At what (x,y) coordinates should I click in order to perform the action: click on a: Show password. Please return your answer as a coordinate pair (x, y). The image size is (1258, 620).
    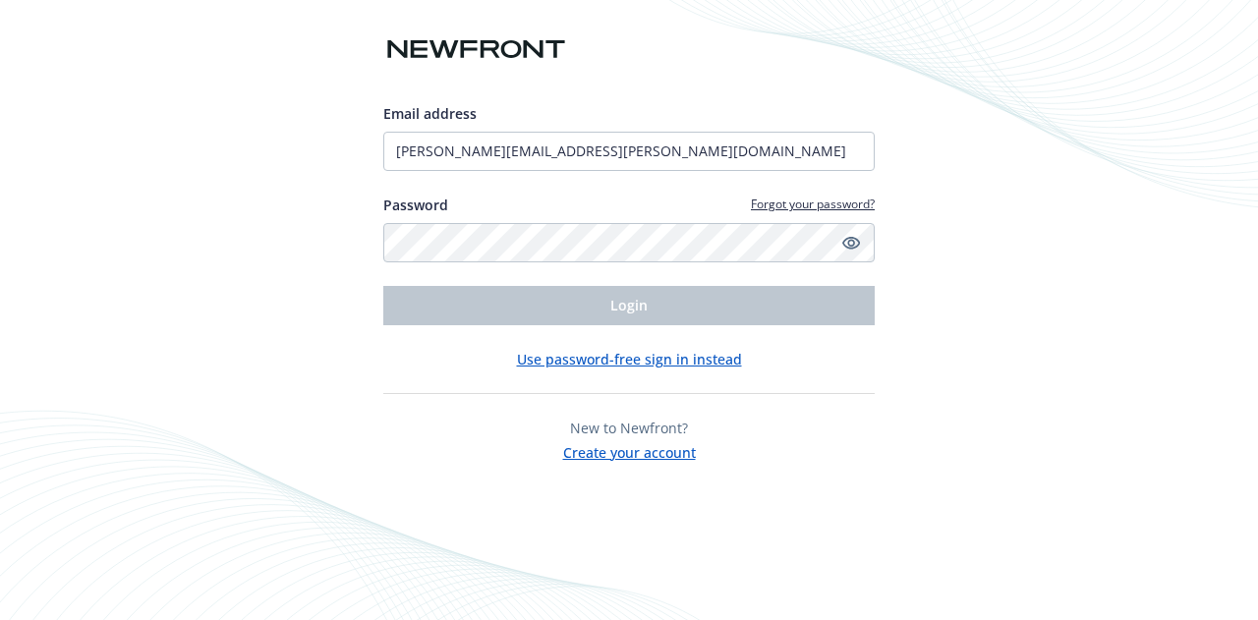
    Looking at the image, I should click on (851, 243).